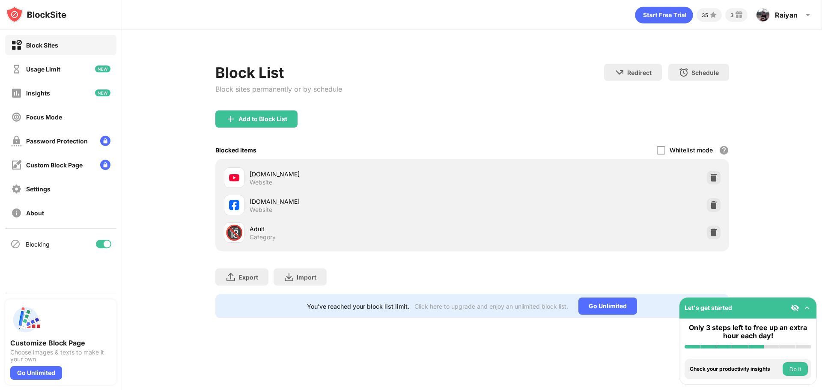 The height and width of the screenshot is (390, 822). Describe the element at coordinates (16, 165) in the screenshot. I see `img: customize-block-page-off.svg` at that location.